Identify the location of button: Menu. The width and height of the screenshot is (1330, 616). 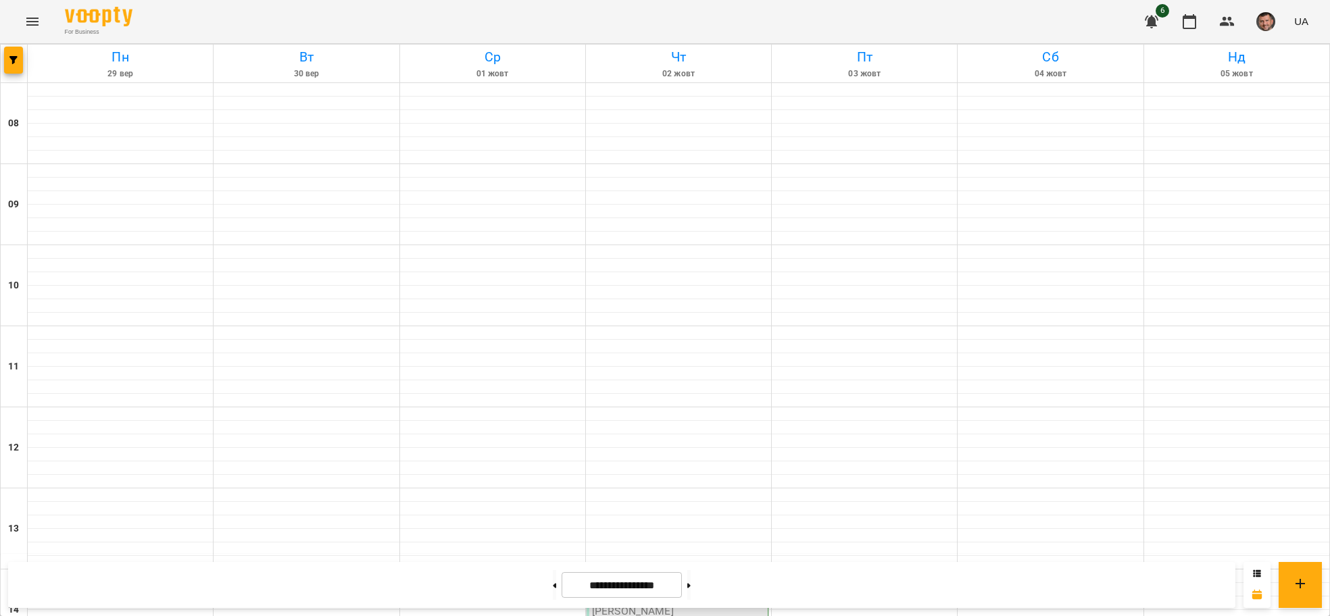
(32, 22).